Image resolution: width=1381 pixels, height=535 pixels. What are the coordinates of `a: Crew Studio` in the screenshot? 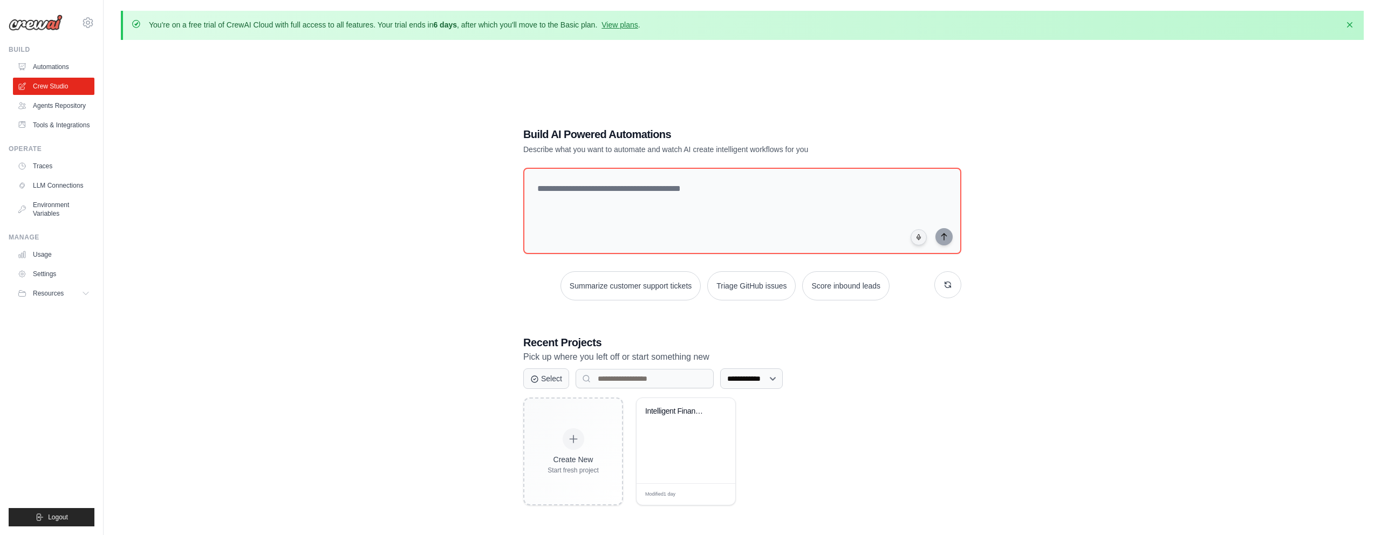 It's located at (53, 86).